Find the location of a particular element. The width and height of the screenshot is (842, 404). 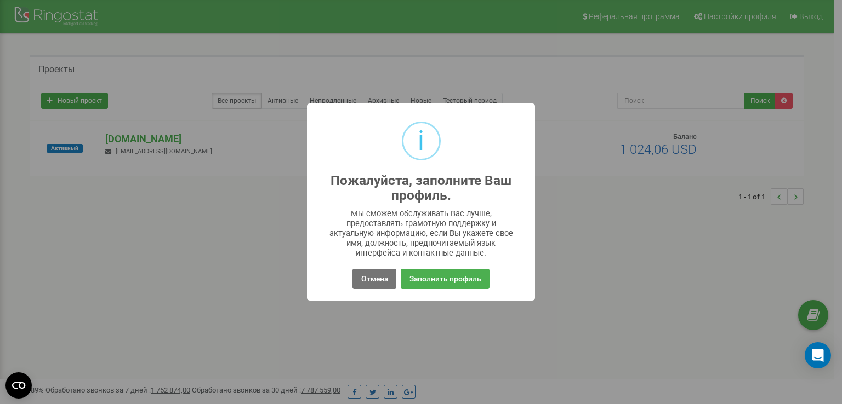

div: i is located at coordinates (421, 141).